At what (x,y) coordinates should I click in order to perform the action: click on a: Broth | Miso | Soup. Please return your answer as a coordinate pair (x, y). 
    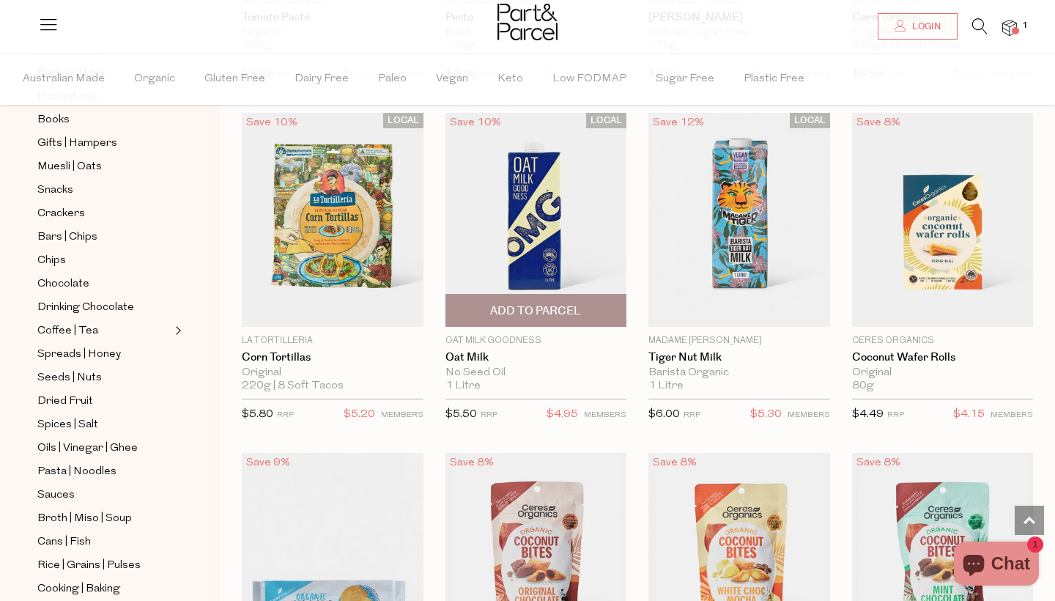
    Looking at the image, I should click on (104, 518).